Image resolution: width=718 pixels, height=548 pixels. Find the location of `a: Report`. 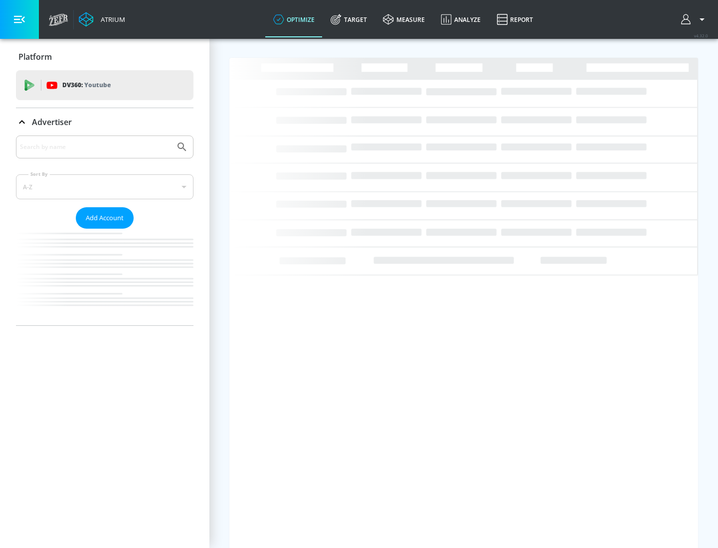

a: Report is located at coordinates (514, 19).